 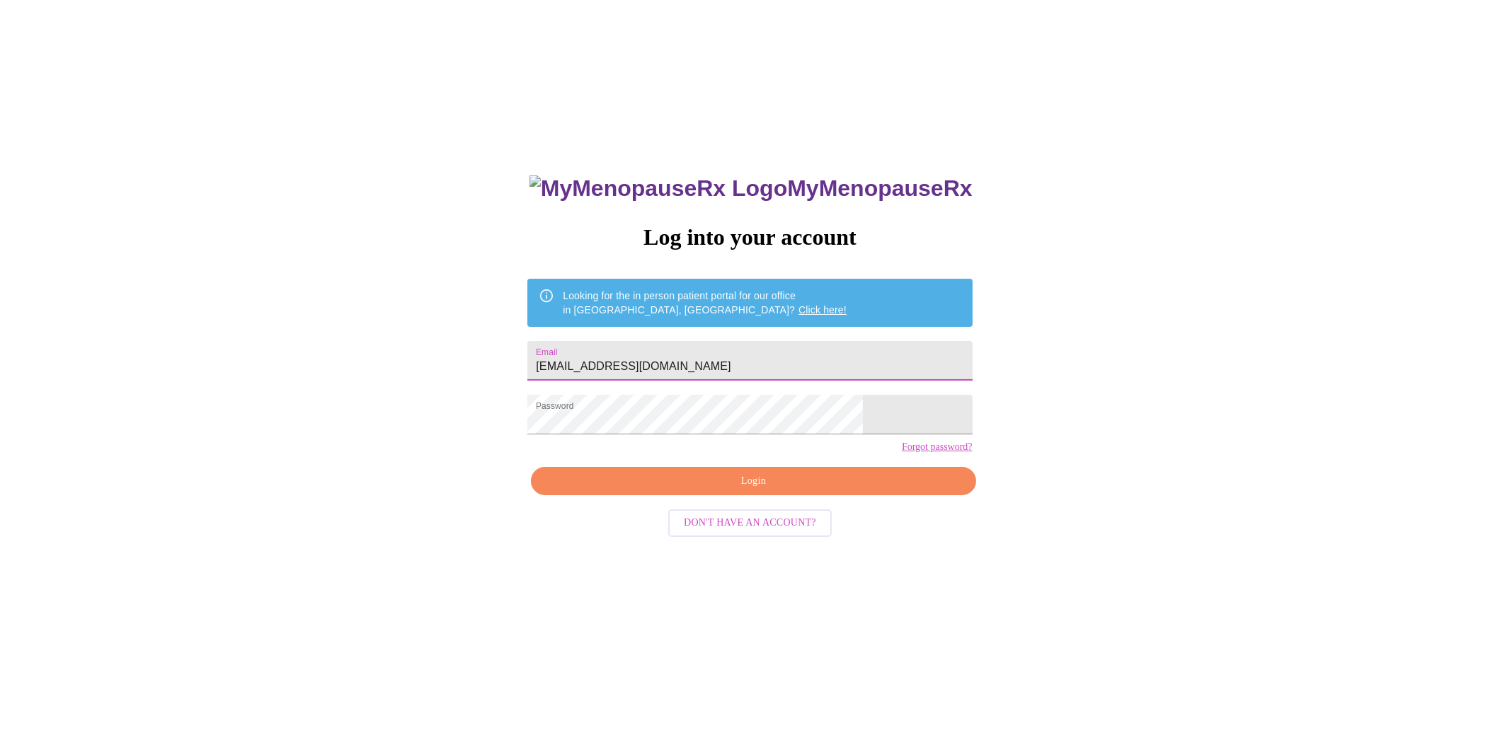 What do you see at coordinates (753, 481) in the screenshot?
I see `button: Login` at bounding box center [753, 481].